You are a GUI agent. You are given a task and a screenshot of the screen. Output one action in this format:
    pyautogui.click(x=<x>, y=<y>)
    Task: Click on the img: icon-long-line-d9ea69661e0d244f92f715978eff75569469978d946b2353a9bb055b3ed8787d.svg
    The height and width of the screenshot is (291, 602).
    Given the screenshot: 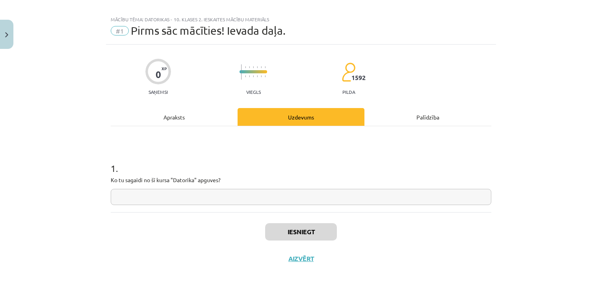 What is the action you would take?
    pyautogui.click(x=242, y=72)
    